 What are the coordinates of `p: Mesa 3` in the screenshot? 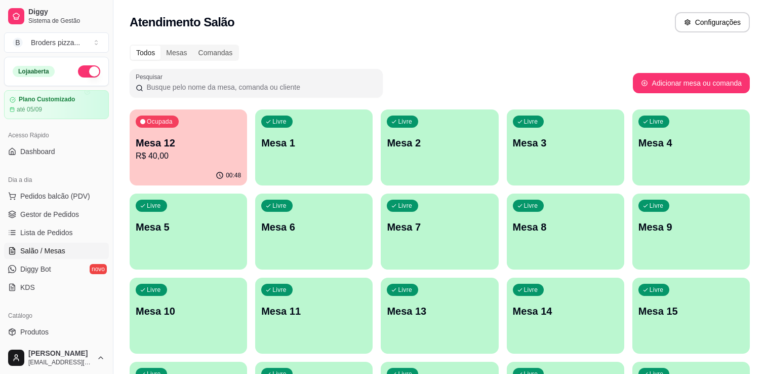 It's located at (566, 143).